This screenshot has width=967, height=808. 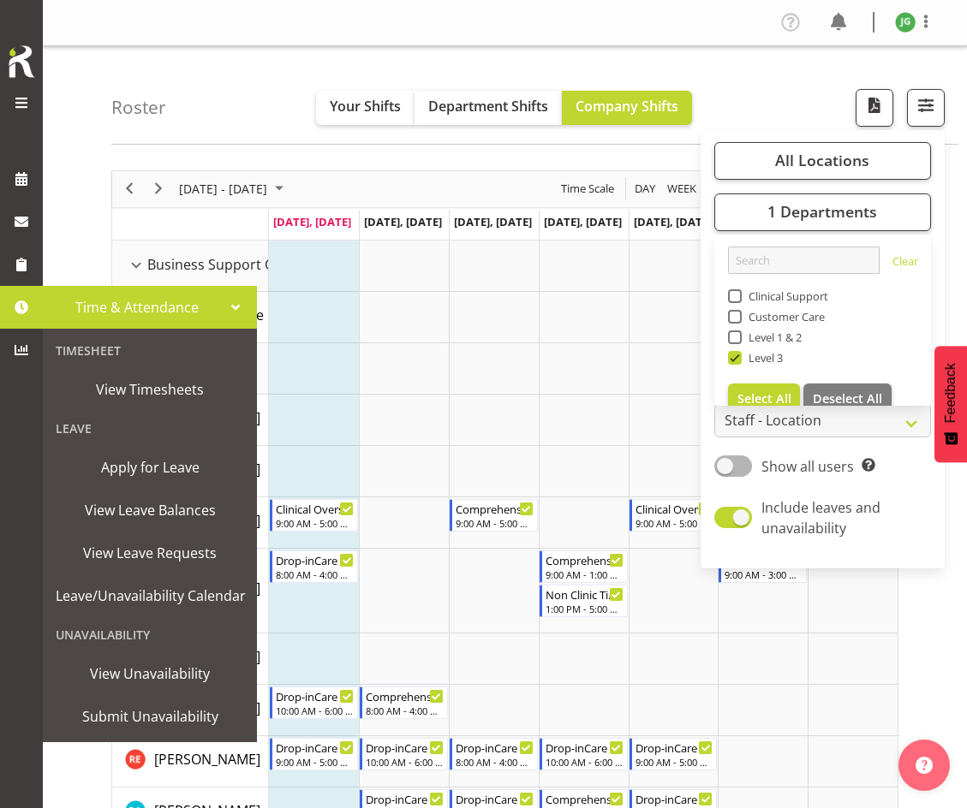 What do you see at coordinates (150, 596) in the screenshot?
I see `a: Leave/Unavailability Calendar` at bounding box center [150, 596].